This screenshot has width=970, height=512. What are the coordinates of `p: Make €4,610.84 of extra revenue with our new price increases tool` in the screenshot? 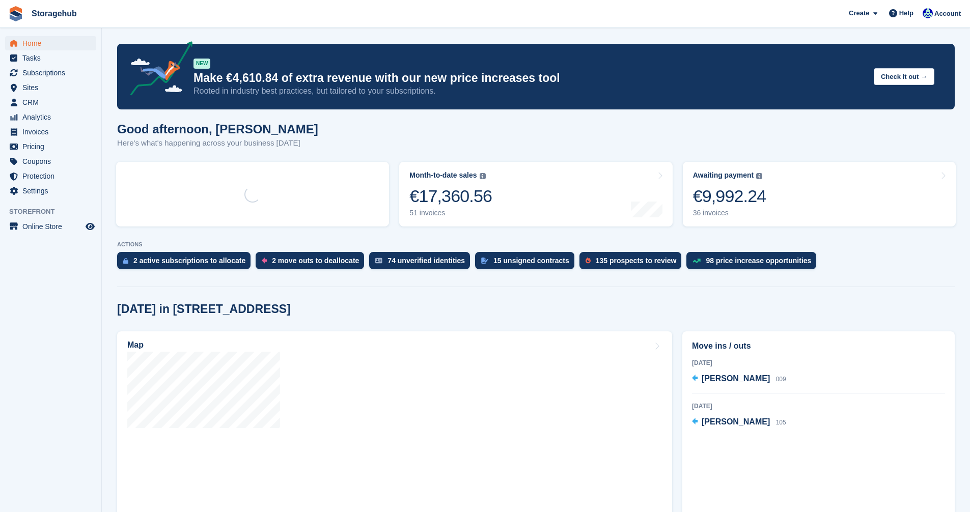 It's located at (530, 78).